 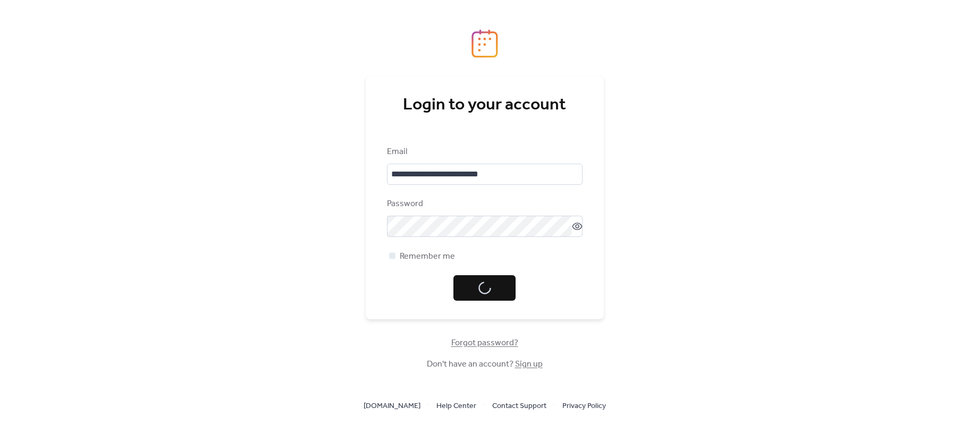 I want to click on span: Remember me, so click(x=427, y=257).